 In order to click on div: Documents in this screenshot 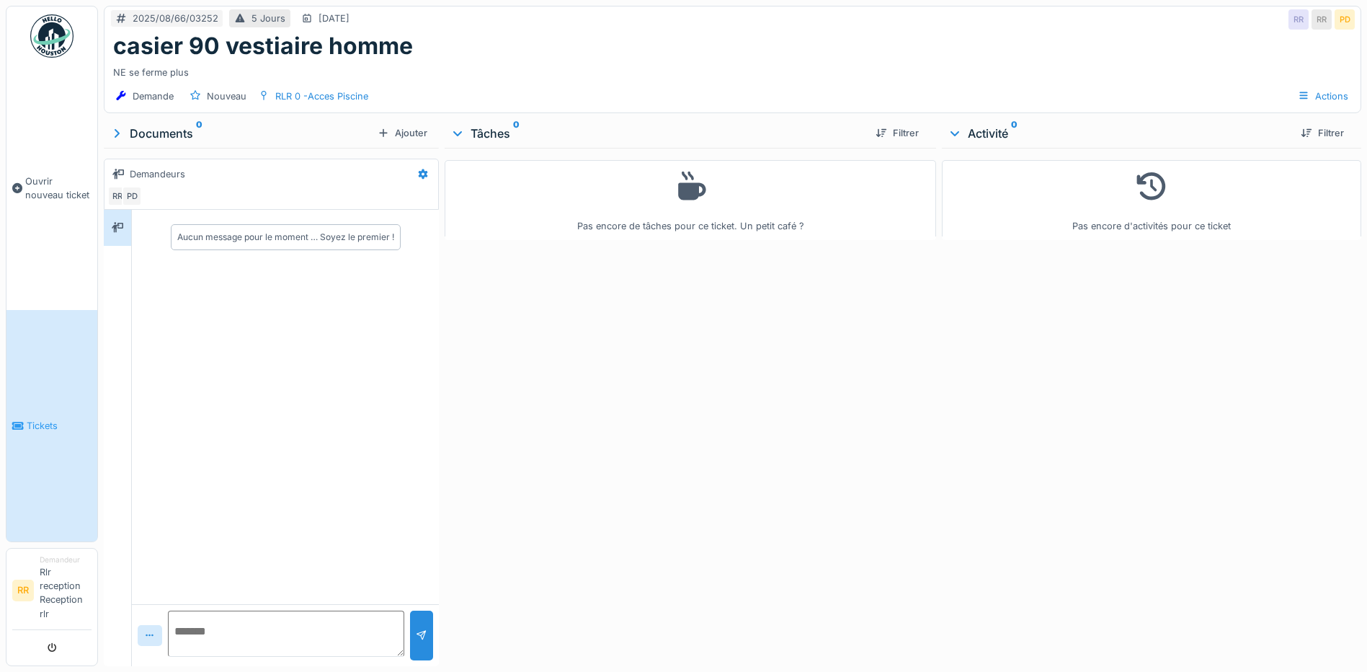, I will do `click(241, 133)`.